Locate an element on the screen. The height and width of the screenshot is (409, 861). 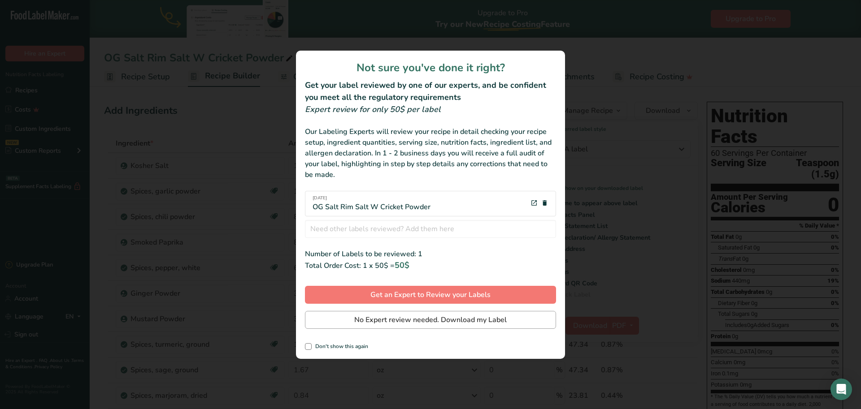
div: Open Intercom Messenger is located at coordinates (841, 390).